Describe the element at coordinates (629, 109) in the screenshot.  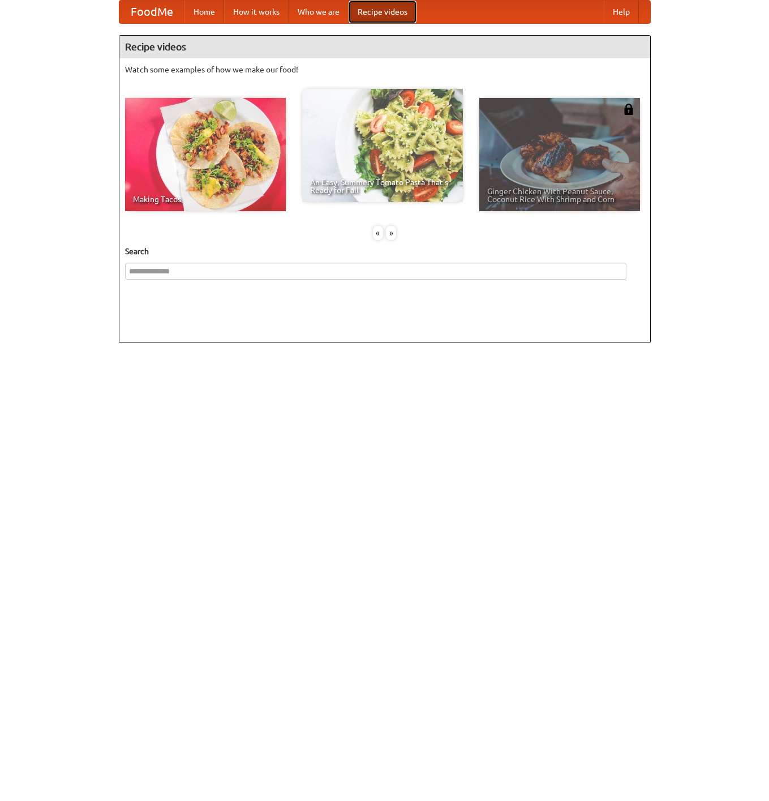
I see `img: 483408.png` at that location.